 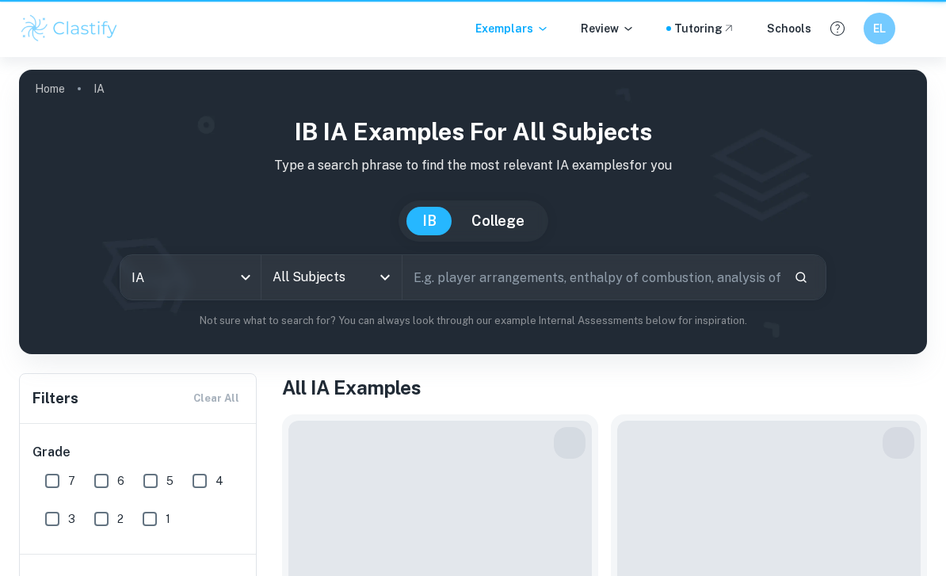 What do you see at coordinates (592, 277) in the screenshot?
I see `input: E.g. player arrangements, enthalpy of combustion, analysis of a big city...` at bounding box center [592, 277].